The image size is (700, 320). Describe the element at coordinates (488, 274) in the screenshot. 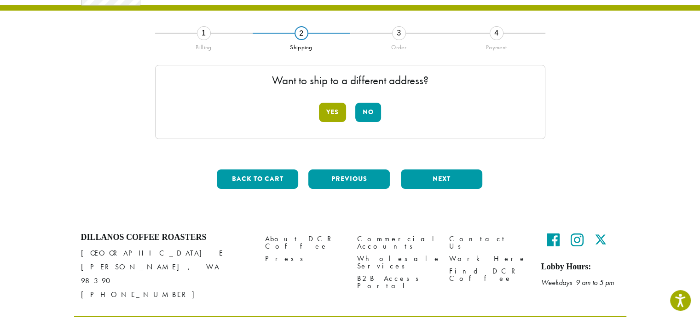

I see `a: Find DCR Coffee` at that location.